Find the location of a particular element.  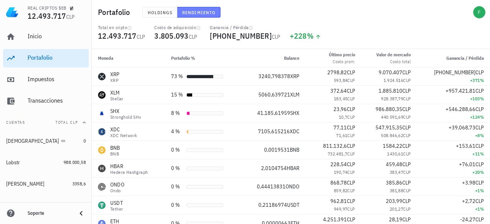

h1: Portafolio is located at coordinates (116, 12).